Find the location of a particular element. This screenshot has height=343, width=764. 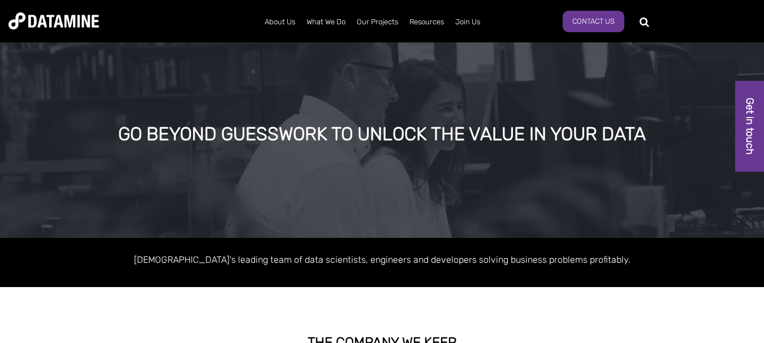

a: Our Projects is located at coordinates (377, 22).